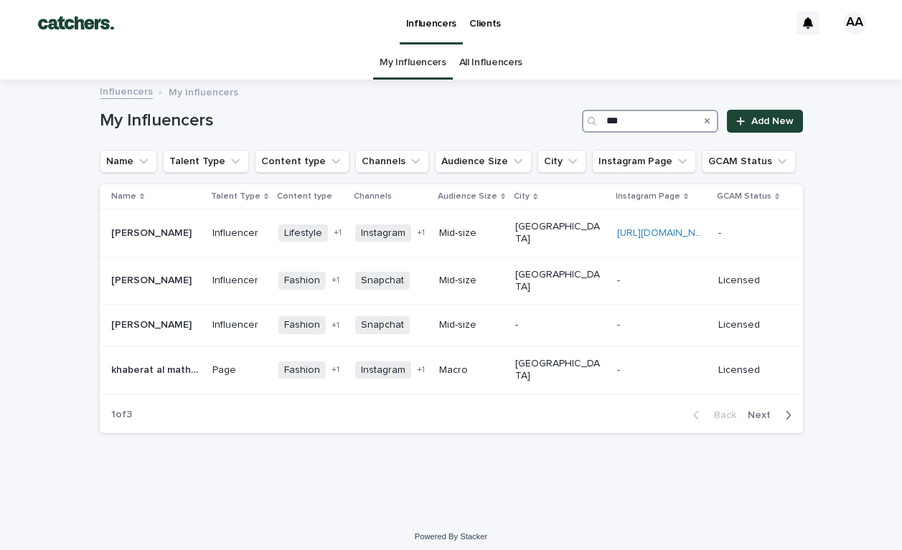  Describe the element at coordinates (235, 197) in the screenshot. I see `p: Talent Type` at that location.